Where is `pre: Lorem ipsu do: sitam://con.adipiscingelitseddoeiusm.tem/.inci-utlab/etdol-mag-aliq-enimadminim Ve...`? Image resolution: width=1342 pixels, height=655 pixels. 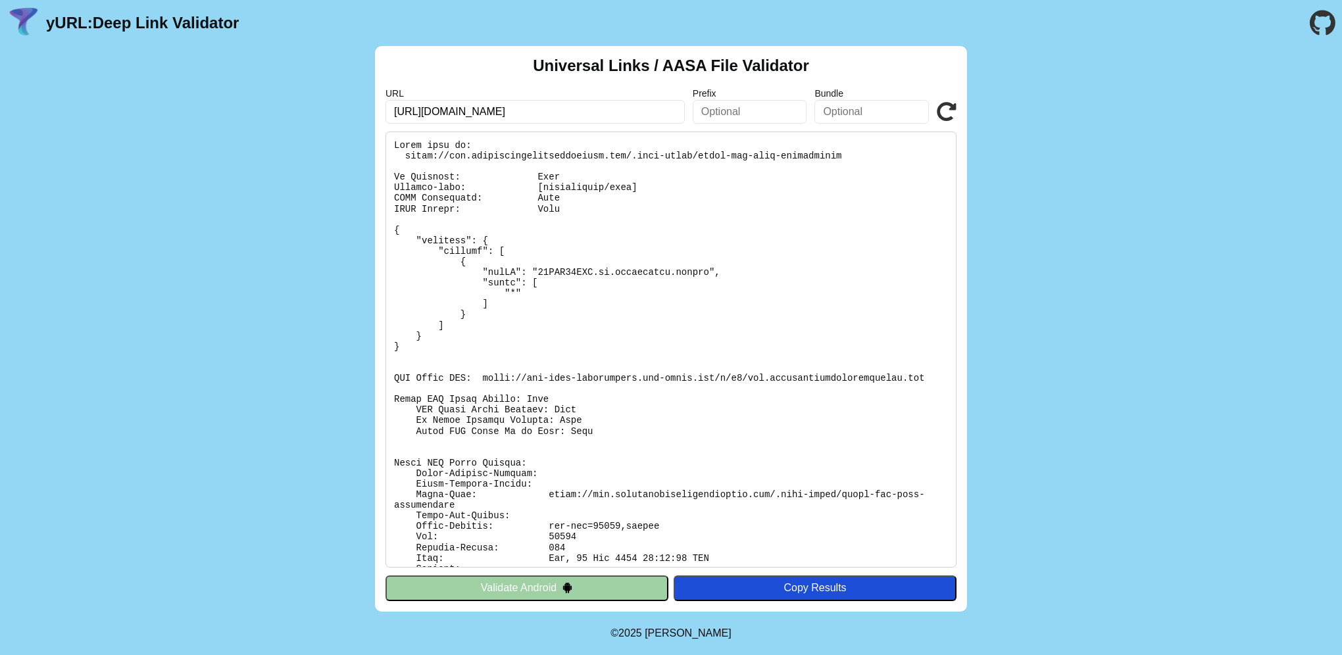
pre: Lorem ipsu do: sitam://con.adipiscingelitseddoeiusm.tem/.inci-utlab/etdol-mag-aliq-enimadminim Ve... is located at coordinates (671, 349).